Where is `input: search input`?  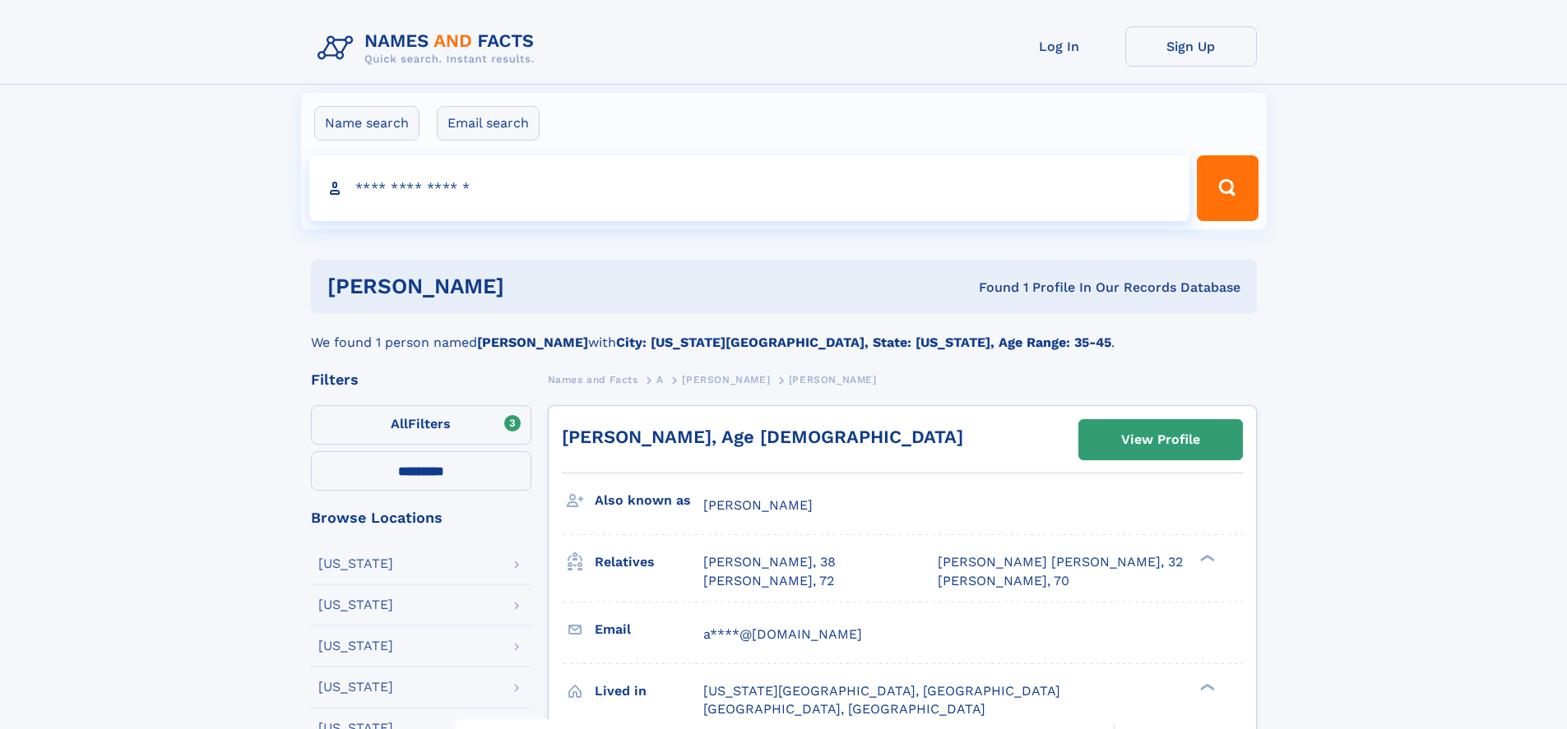 input: search input is located at coordinates (749, 188).